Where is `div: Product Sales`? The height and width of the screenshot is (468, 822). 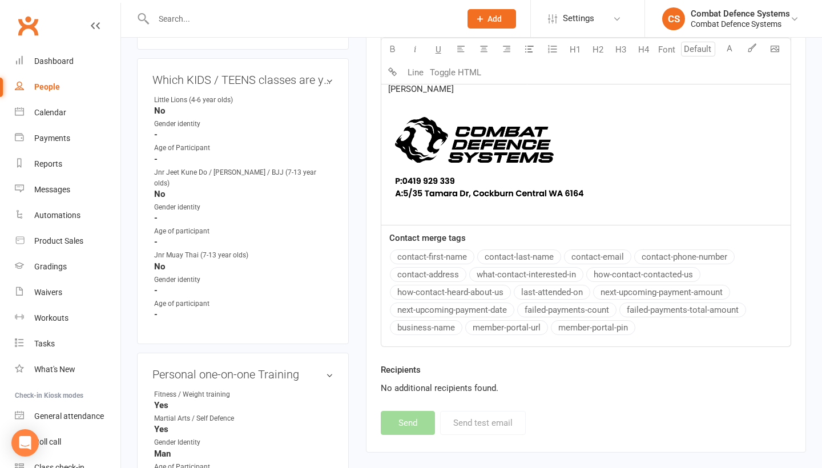
div: Product Sales is located at coordinates (59, 241).